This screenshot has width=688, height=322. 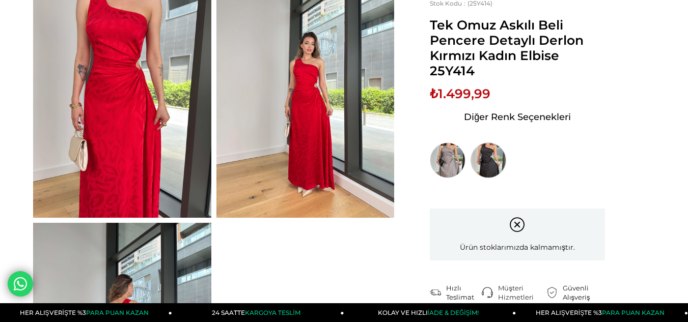 I want to click on span: ₺1.499,99, so click(x=460, y=94).